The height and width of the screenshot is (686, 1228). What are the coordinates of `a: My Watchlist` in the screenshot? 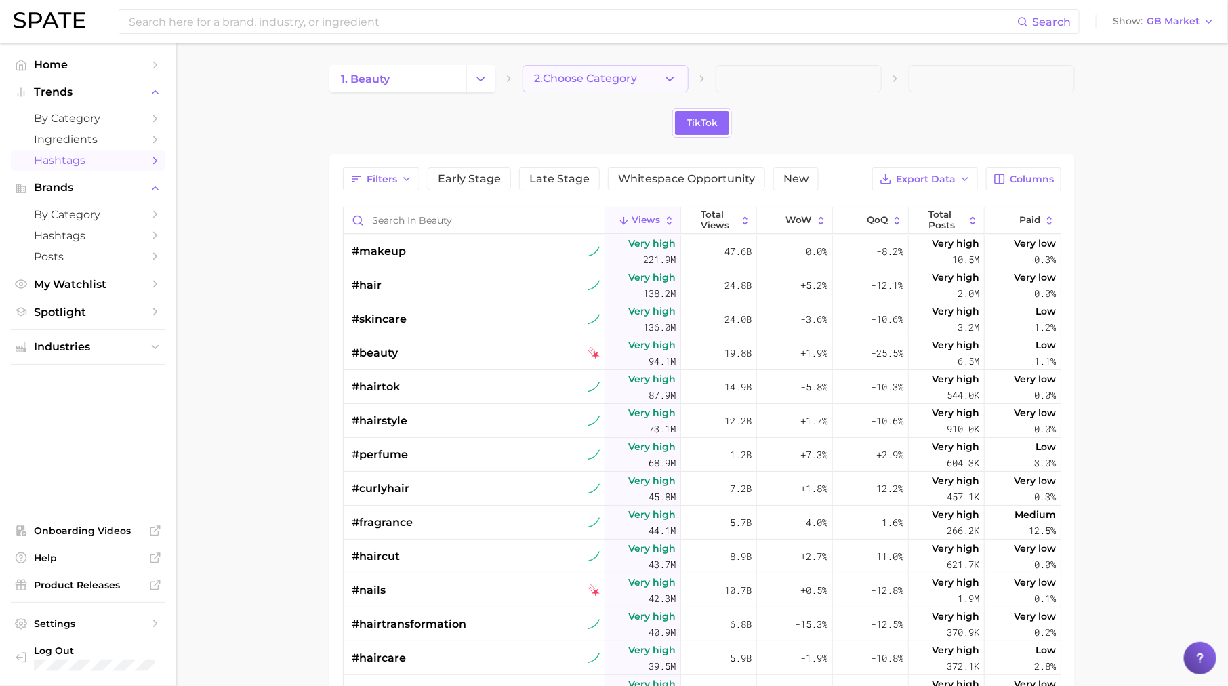 It's located at (88, 284).